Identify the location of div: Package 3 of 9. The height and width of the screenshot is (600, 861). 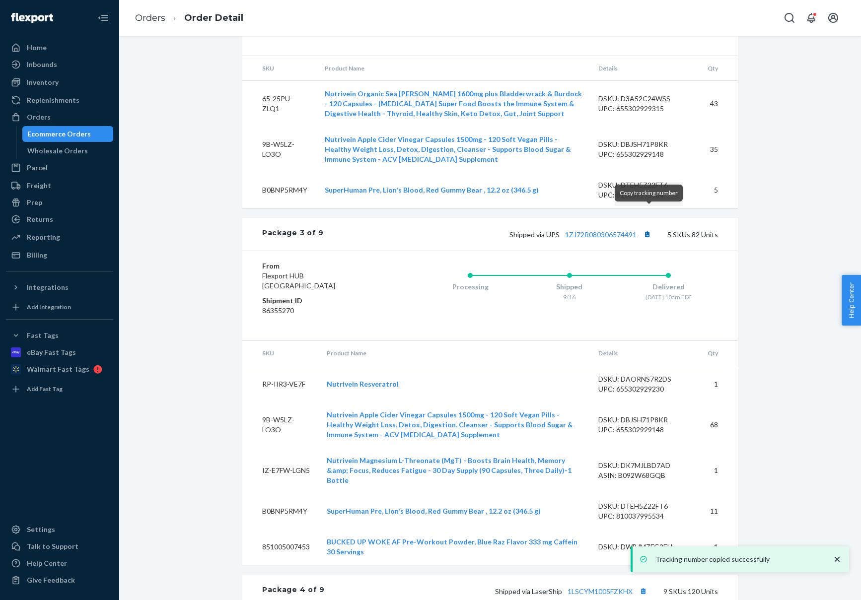
(293, 234).